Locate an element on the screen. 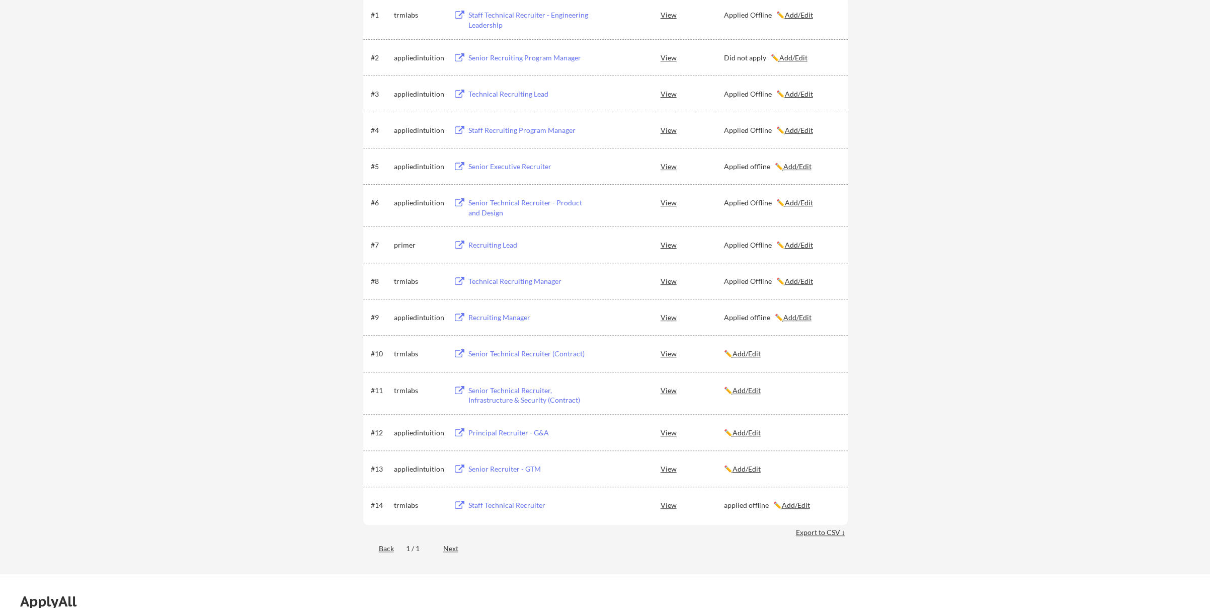 Image resolution: width=1210 pixels, height=608 pixels. div: Staff Recruiting Program Manager is located at coordinates (531, 130).